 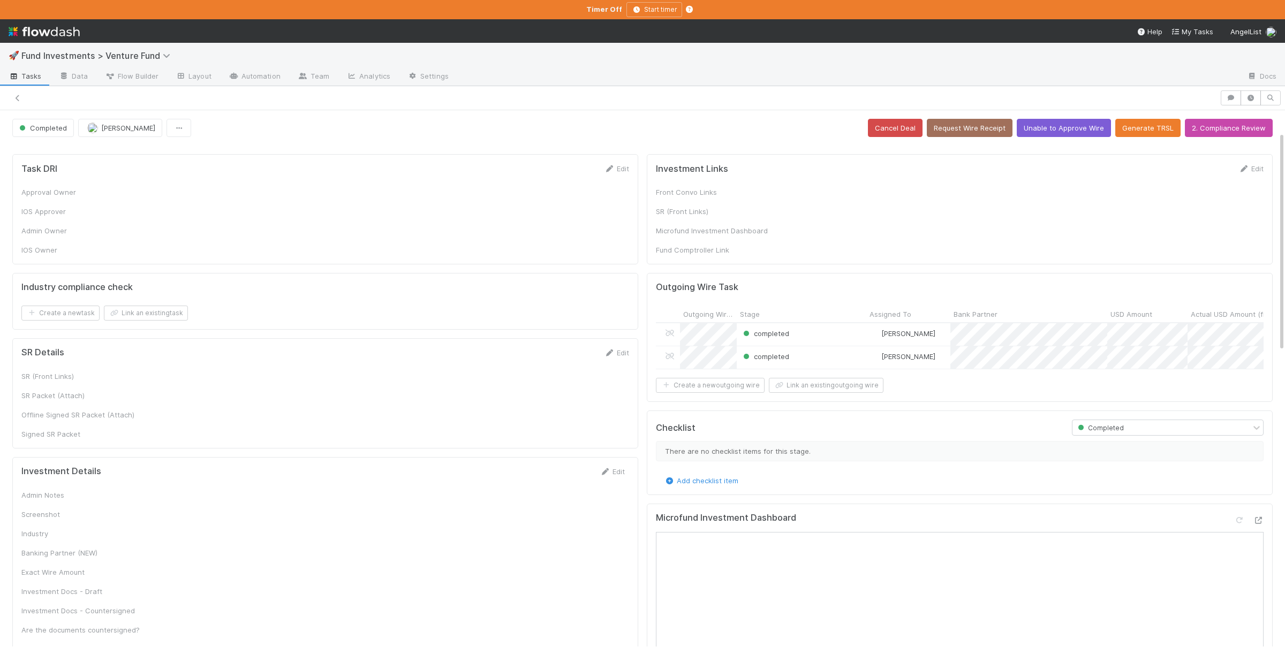 What do you see at coordinates (875, 334) in the screenshot?
I see `img: avatar_c6c9a18c-a1dc-4048-8eac-219674057138.png` at bounding box center [875, 334].